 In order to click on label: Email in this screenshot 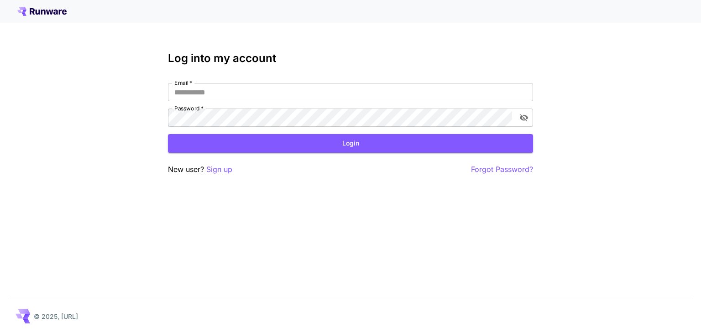, I will do `click(183, 83)`.